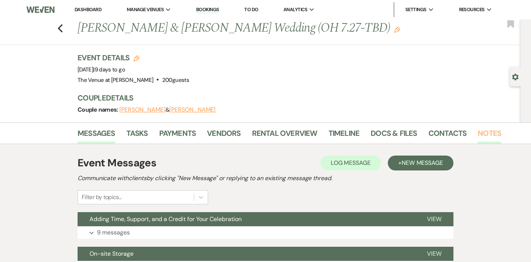  What do you see at coordinates (88, 9) in the screenshot?
I see `a: Dashboard` at bounding box center [88, 9].